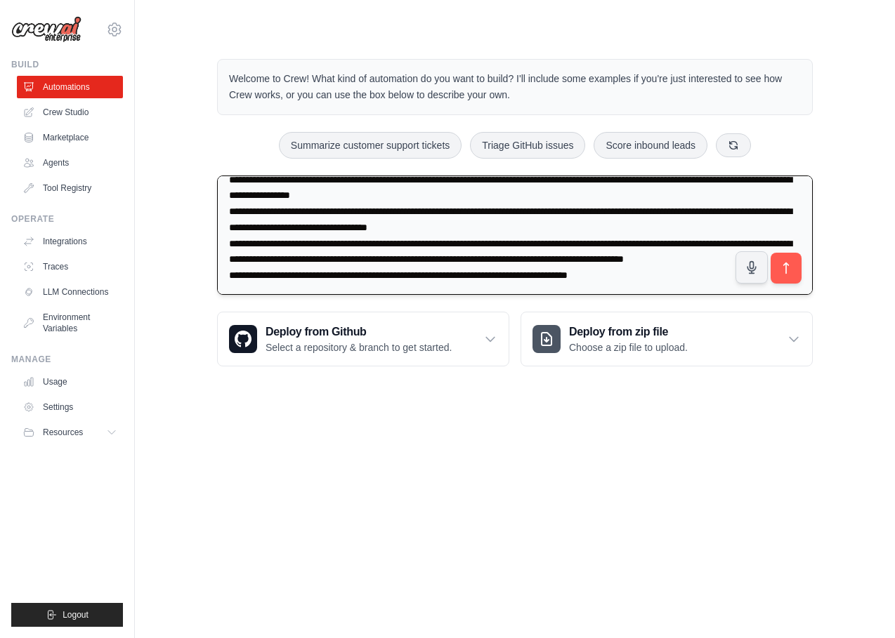 The image size is (895, 638). What do you see at coordinates (70, 382) in the screenshot?
I see `a: Usage` at bounding box center [70, 382].